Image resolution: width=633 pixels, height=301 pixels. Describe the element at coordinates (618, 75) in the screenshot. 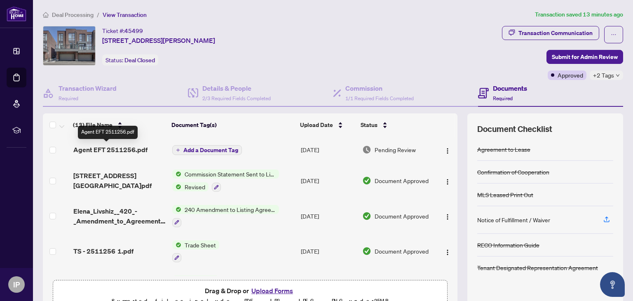

I see `span: down` at that location.